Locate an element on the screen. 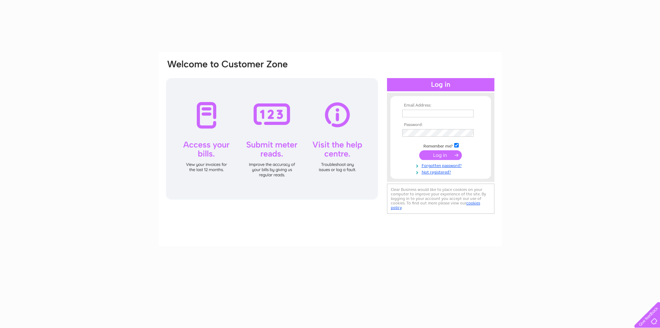  th: Password: is located at coordinates (441, 125).